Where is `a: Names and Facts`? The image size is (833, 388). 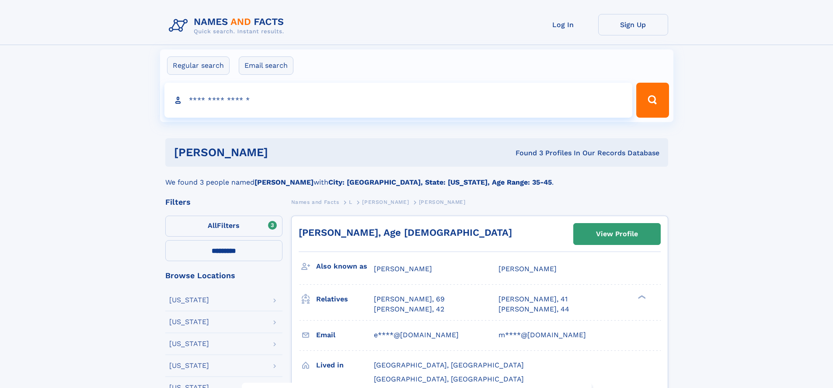
a: Names and Facts is located at coordinates (315, 202).